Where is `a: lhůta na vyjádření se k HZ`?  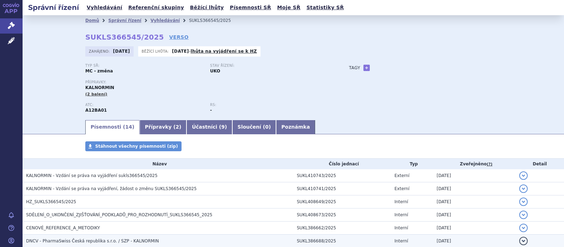 a: lhůta na vyjádření se k HZ is located at coordinates (224, 51).